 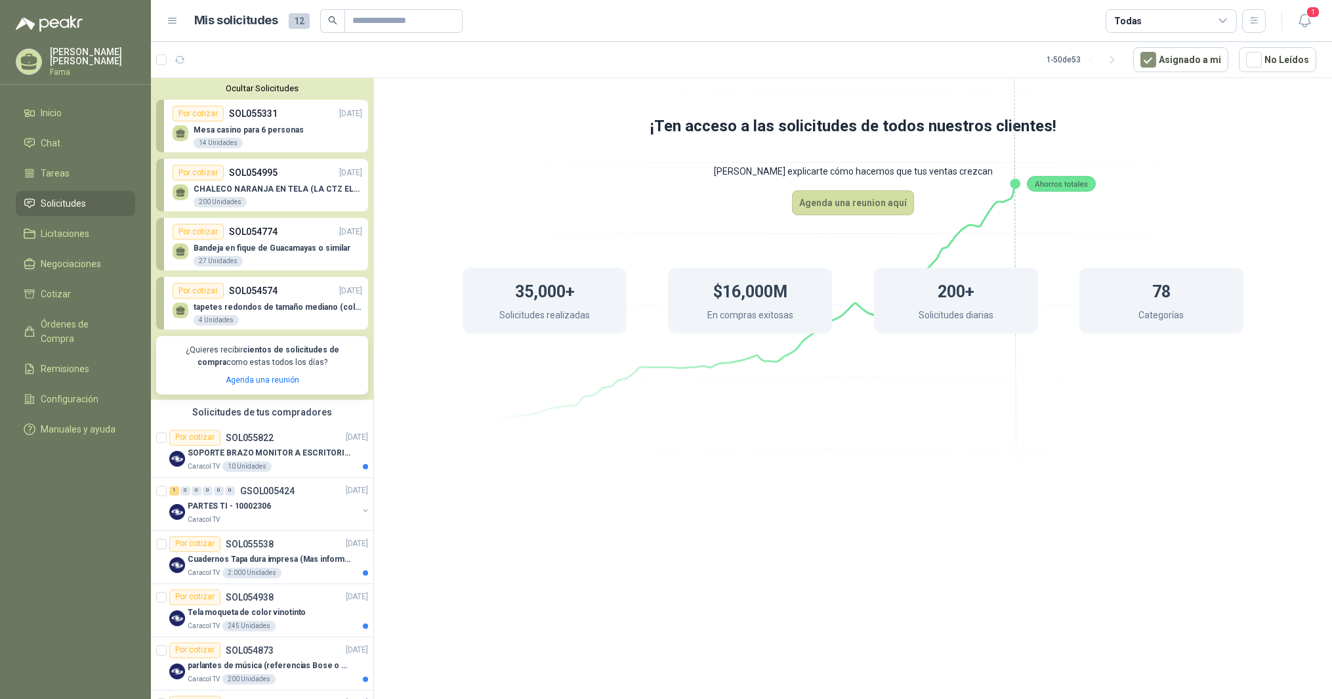 What do you see at coordinates (81, 331) in the screenshot?
I see `span: Órdenes de Compra` at bounding box center [81, 331].